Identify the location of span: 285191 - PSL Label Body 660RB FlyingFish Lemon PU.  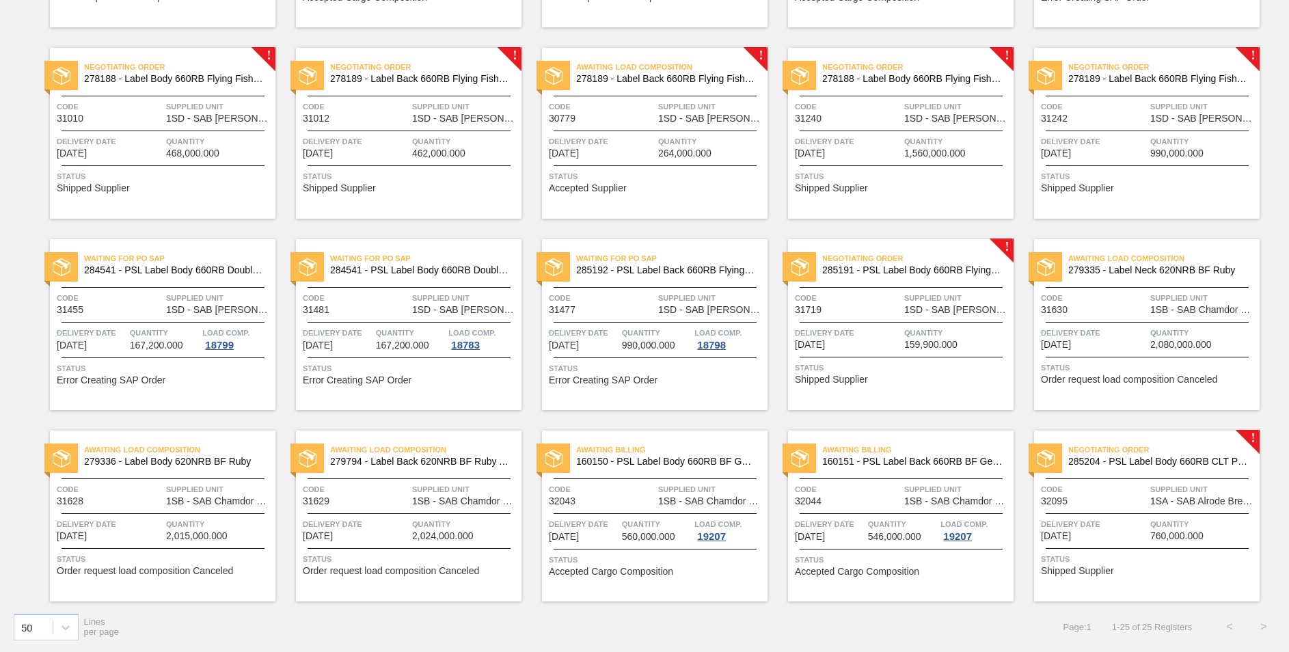
(912, 270).